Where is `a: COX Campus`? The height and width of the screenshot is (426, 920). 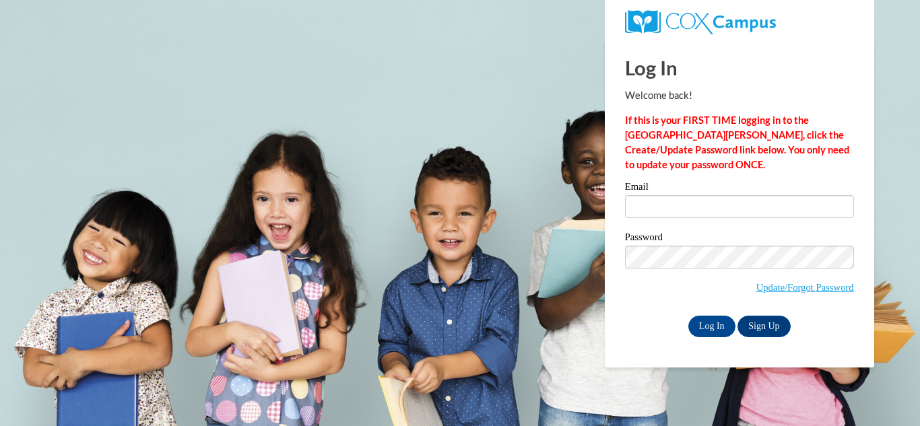 a: COX Campus is located at coordinates (739, 22).